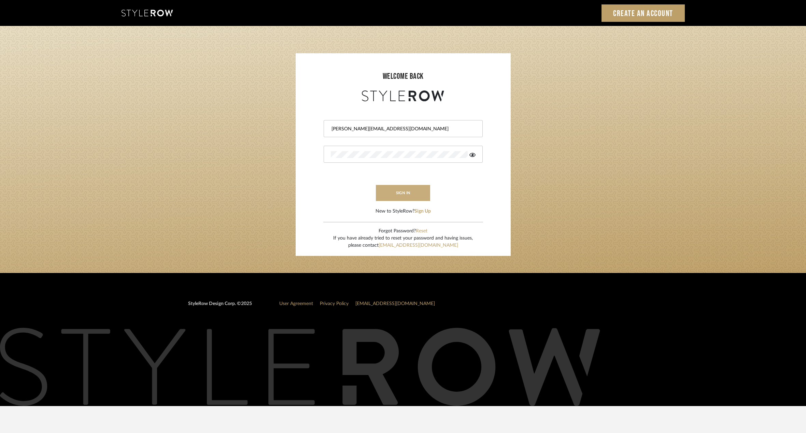 The height and width of the screenshot is (433, 806). I want to click on input: Email Address, so click(402, 129).